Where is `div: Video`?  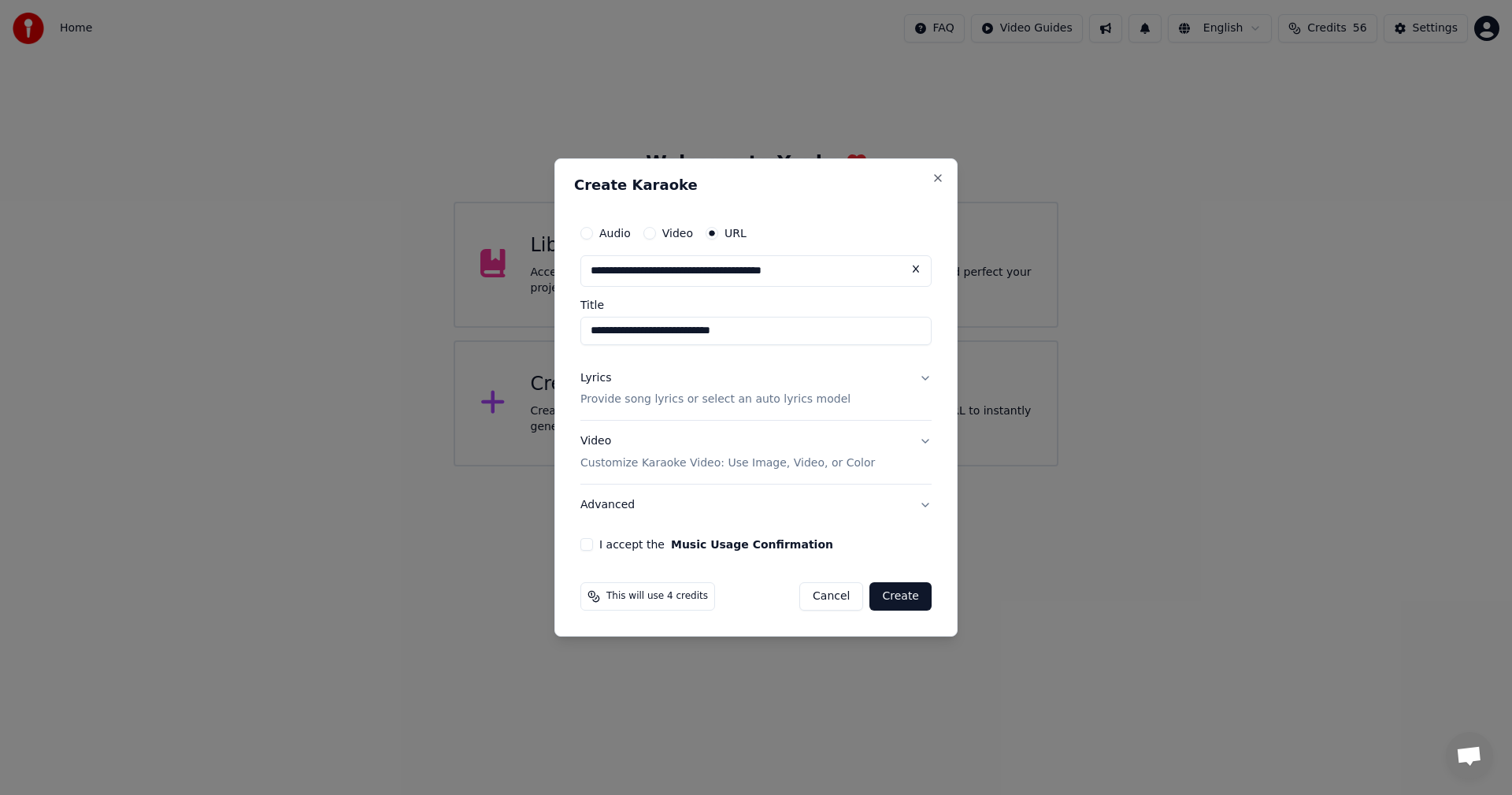 div: Video is located at coordinates (728, 453).